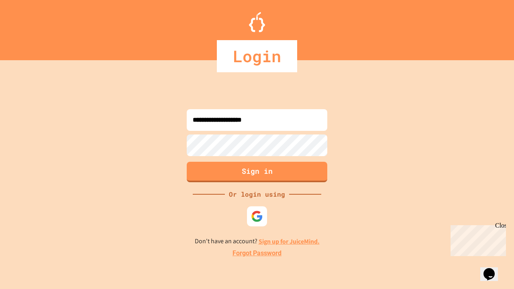 Image resolution: width=514 pixels, height=289 pixels. What do you see at coordinates (257, 194) in the screenshot?
I see `div: Or login using` at bounding box center [257, 194].